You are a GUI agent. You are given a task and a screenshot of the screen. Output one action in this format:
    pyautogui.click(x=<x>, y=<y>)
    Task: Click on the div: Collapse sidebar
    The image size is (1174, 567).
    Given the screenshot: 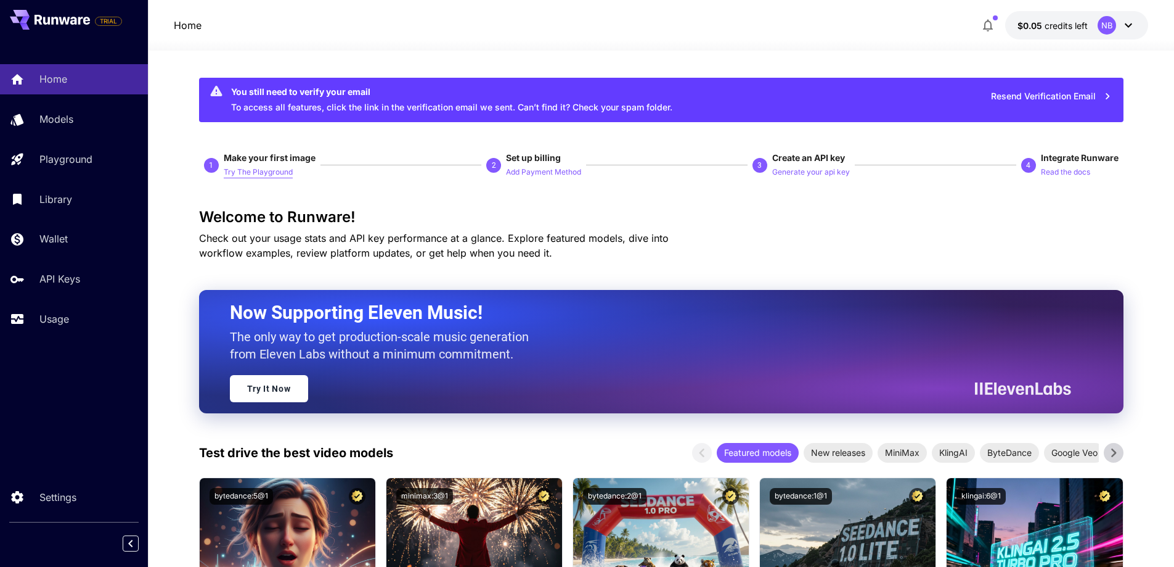 What is the action you would take?
    pyautogui.click(x=140, y=543)
    